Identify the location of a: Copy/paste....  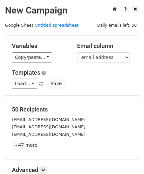
(32, 57).